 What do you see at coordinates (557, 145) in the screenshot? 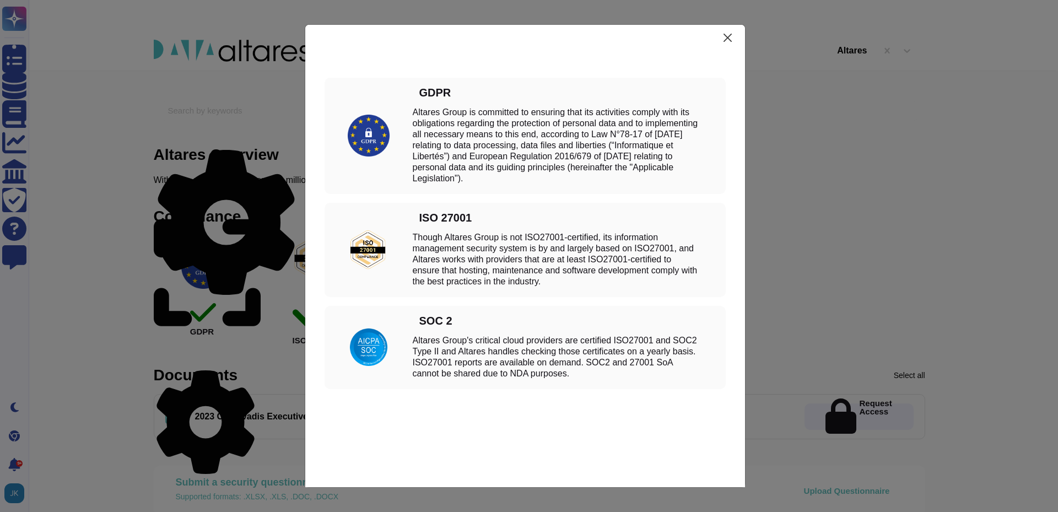
I see `div: Altares Group is committed to ensuring that its activities comply with its obligations regarding ...` at bounding box center [557, 145].